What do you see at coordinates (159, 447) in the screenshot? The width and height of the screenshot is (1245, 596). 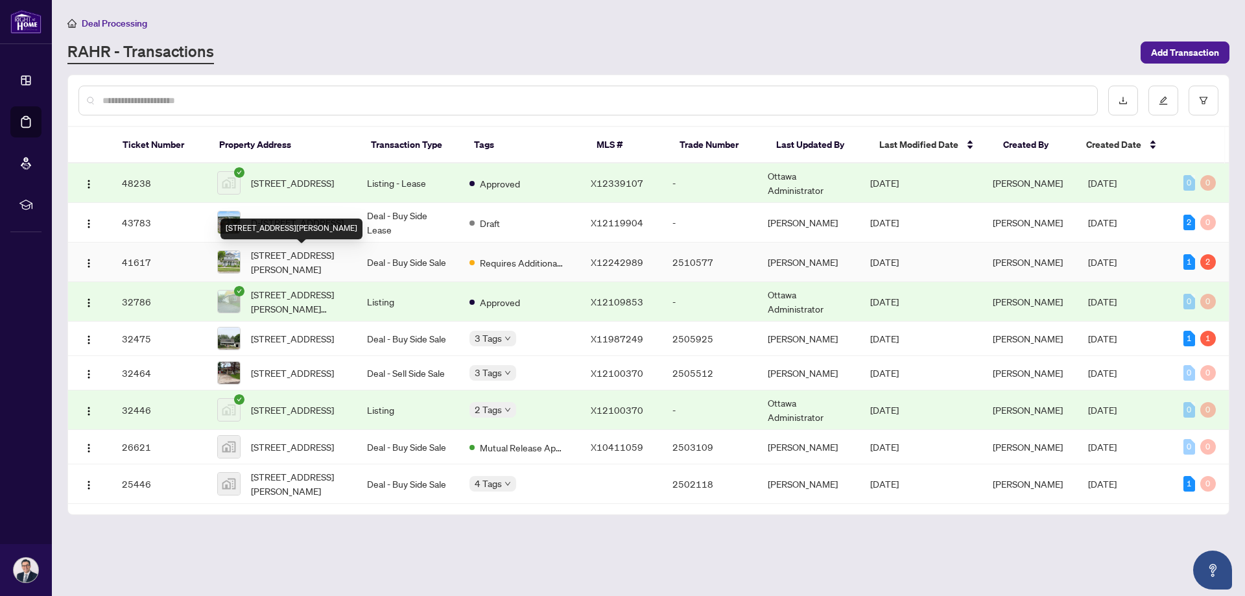 I see `td: 26621` at bounding box center [159, 447].